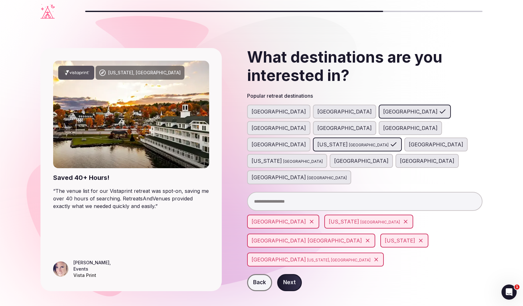  What do you see at coordinates (517, 287) in the screenshot?
I see `span: 1` at bounding box center [517, 287].